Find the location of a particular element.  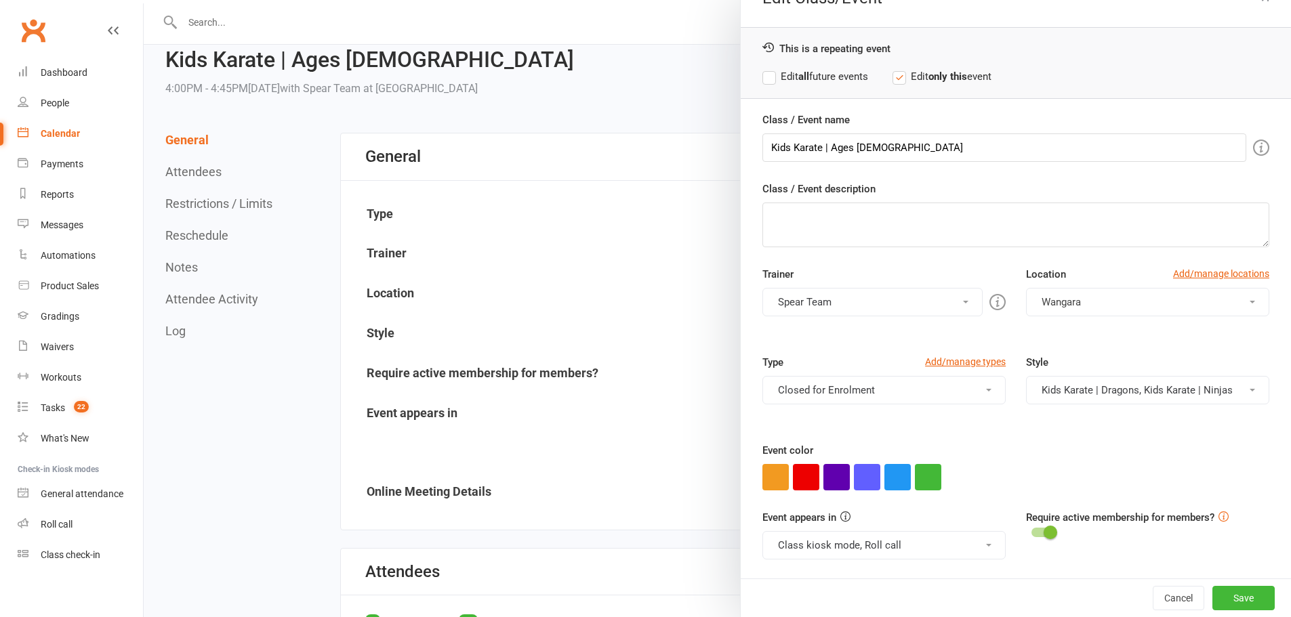

a: Waivers is located at coordinates (80, 347).